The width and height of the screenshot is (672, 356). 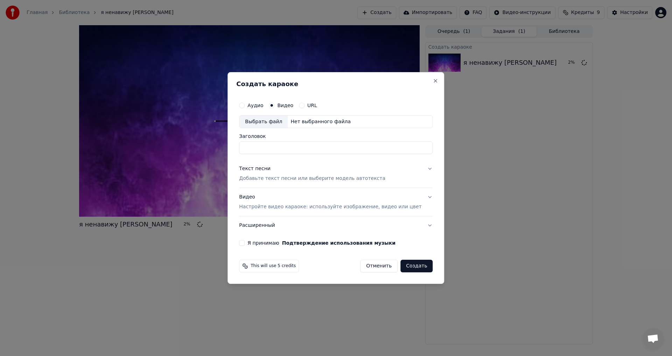 What do you see at coordinates (379, 266) in the screenshot?
I see `button: Отменить` at bounding box center [379, 266].